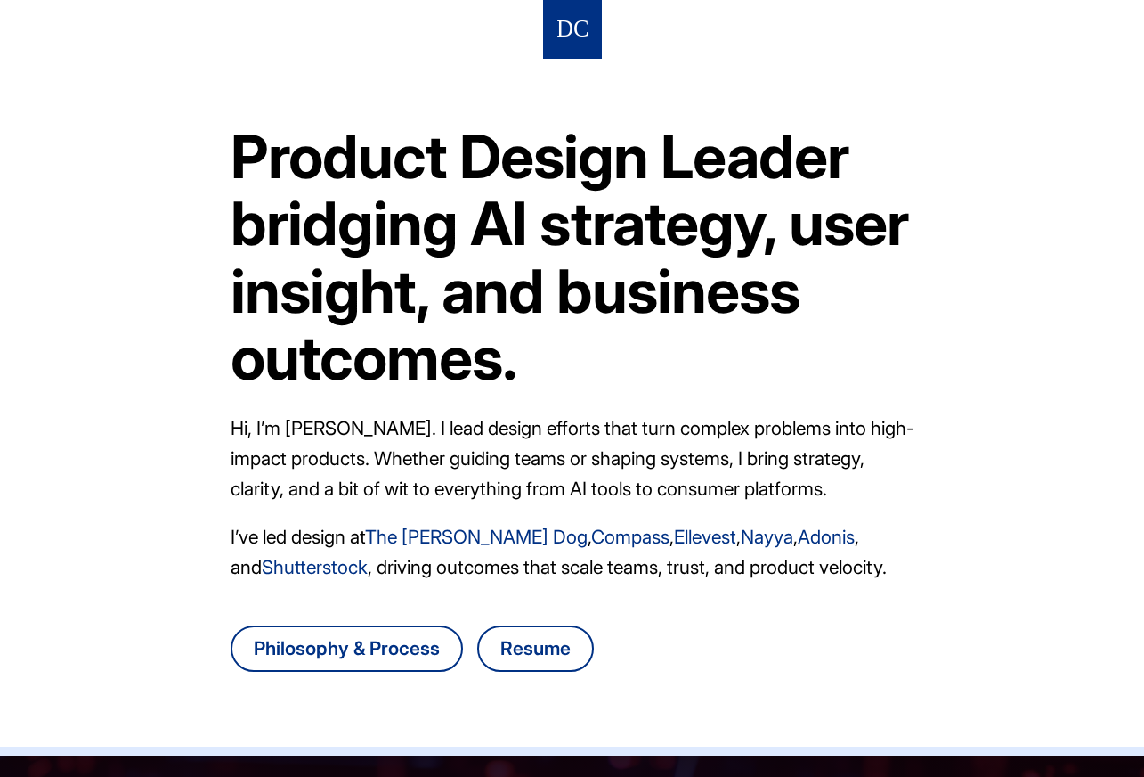 The height and width of the screenshot is (777, 1144). What do you see at coordinates (827, 536) in the screenshot?
I see `a: Adonis` at bounding box center [827, 536].